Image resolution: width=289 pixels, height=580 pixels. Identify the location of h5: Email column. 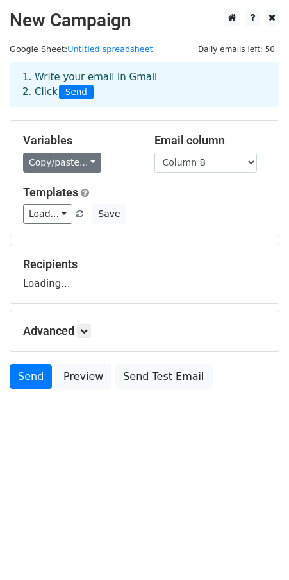
(210, 141).